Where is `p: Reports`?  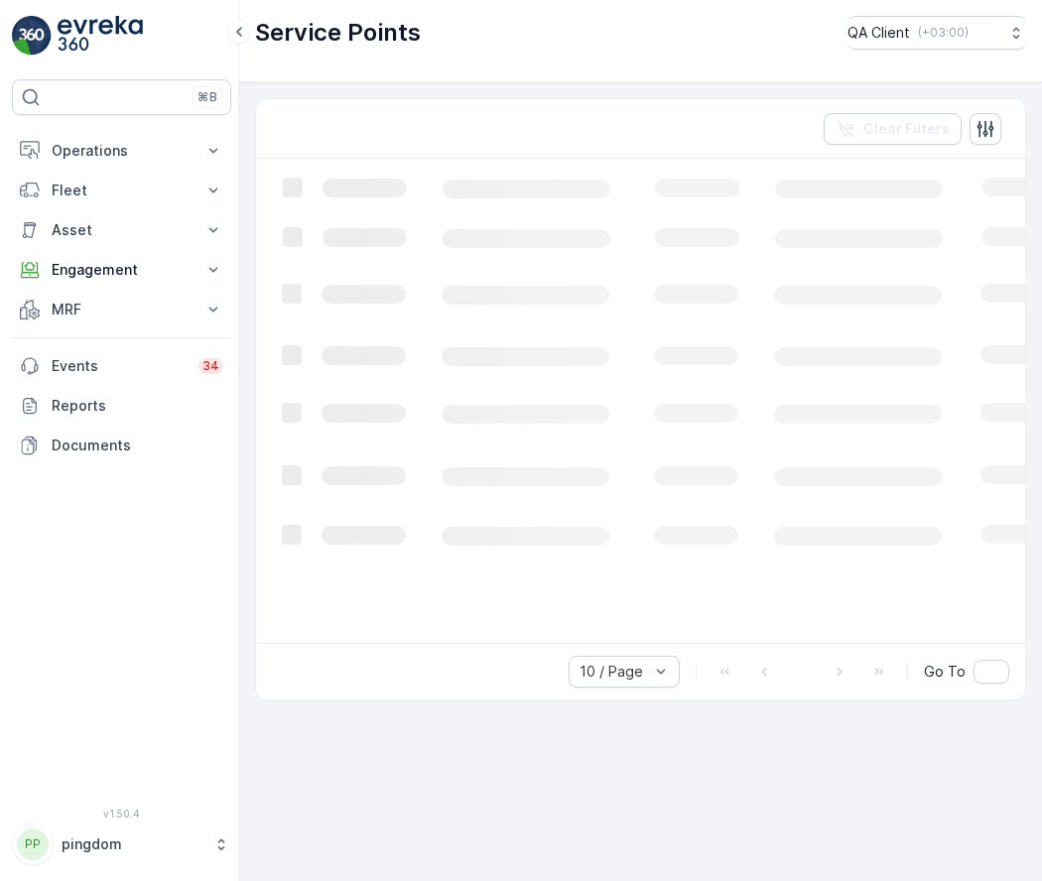 p: Reports is located at coordinates (137, 406).